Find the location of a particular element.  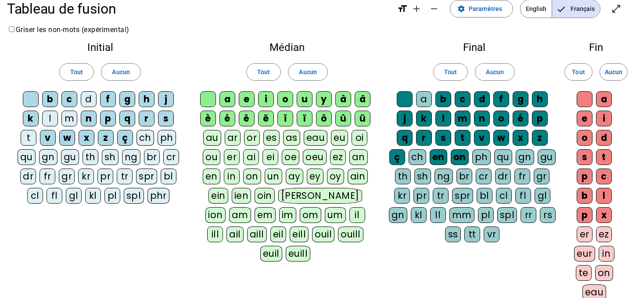

div: ï is located at coordinates (305, 119).